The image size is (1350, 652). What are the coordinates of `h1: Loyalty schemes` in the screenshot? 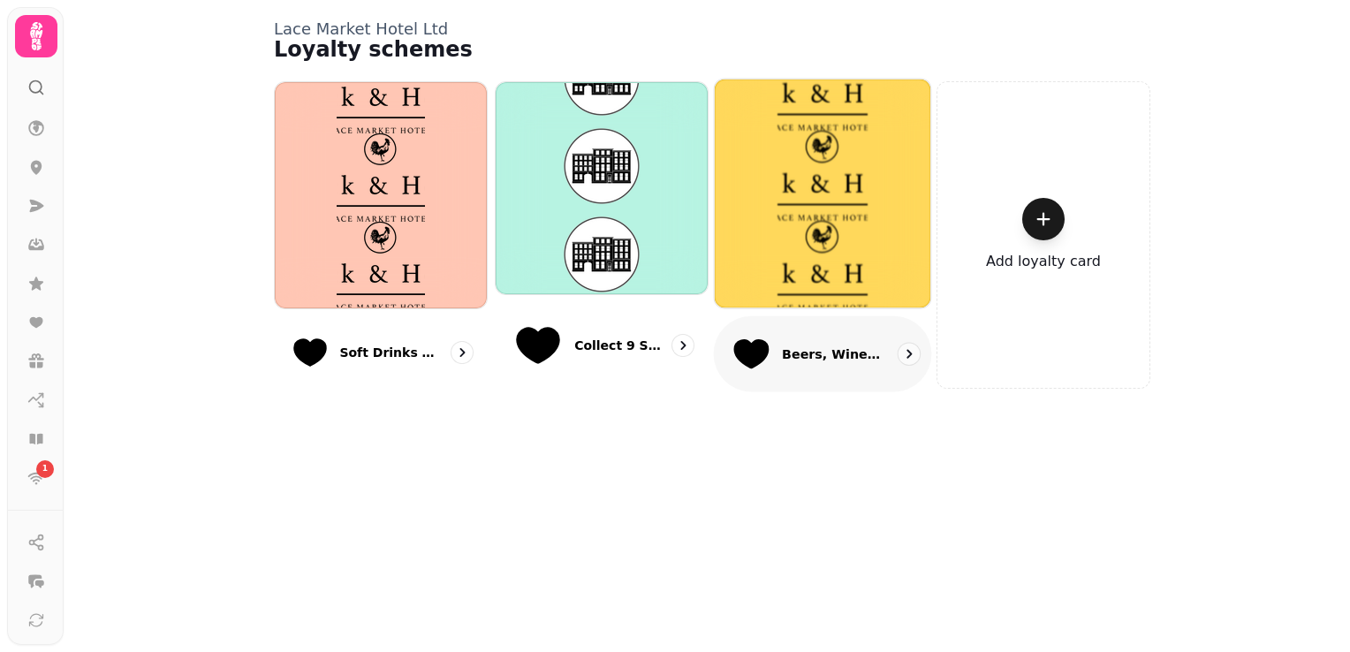 It's located at (712, 49).